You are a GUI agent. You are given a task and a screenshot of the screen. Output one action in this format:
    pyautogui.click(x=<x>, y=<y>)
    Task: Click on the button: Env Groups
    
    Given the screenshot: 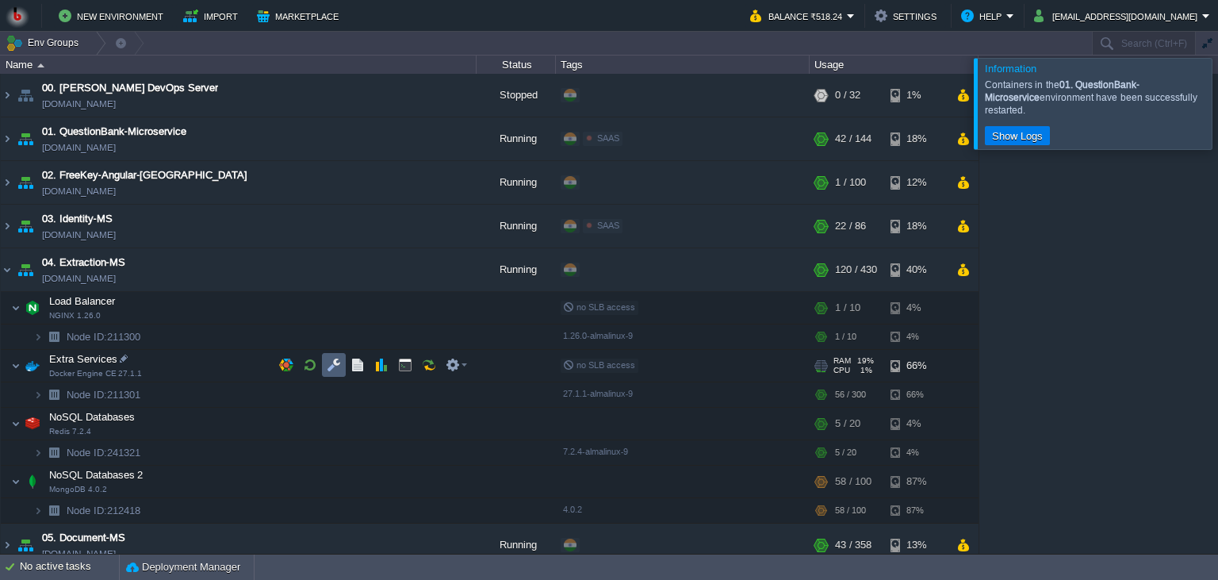 What is the action you would take?
    pyautogui.click(x=44, y=43)
    